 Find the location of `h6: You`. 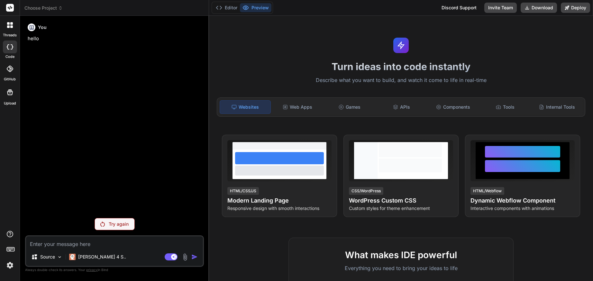

h6: You is located at coordinates (42, 27).